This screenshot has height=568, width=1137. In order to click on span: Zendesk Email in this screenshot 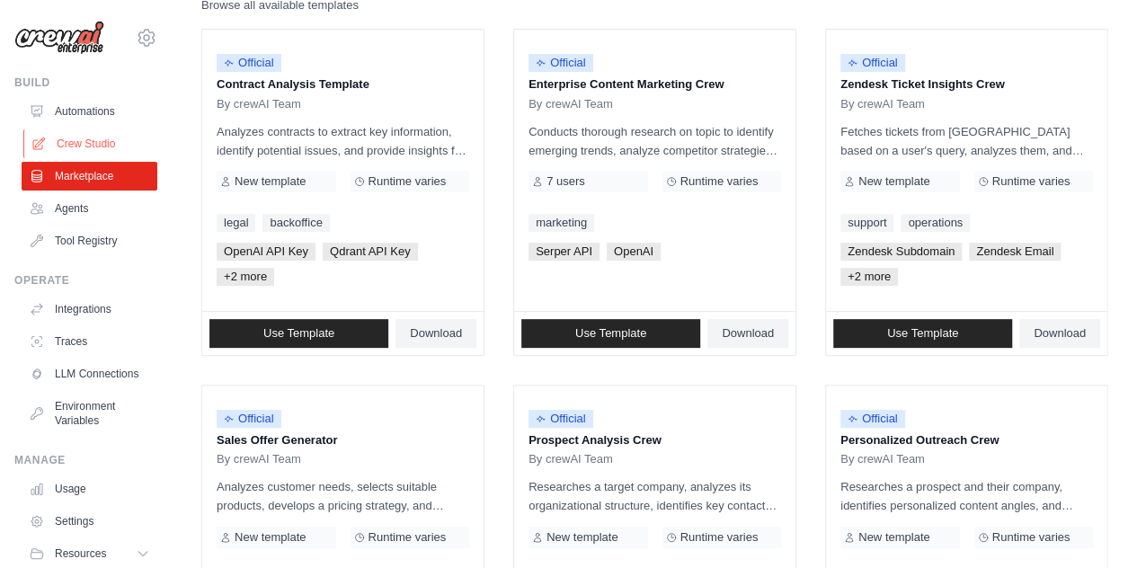, I will do `click(1014, 252)`.